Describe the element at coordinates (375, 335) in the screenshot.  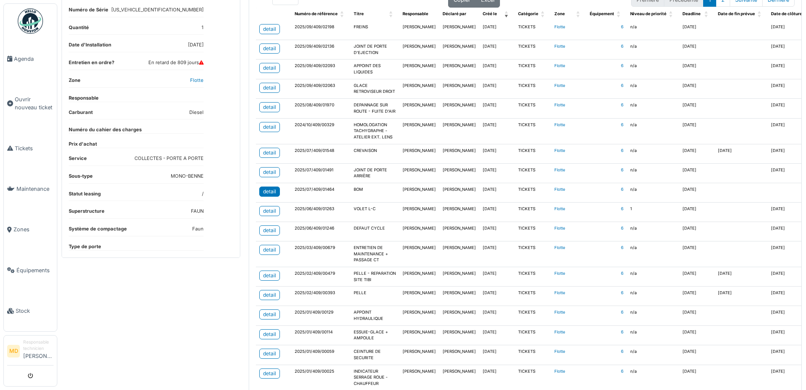
I see `td: ESSUIE-GLACE + AMPOULE` at that location.